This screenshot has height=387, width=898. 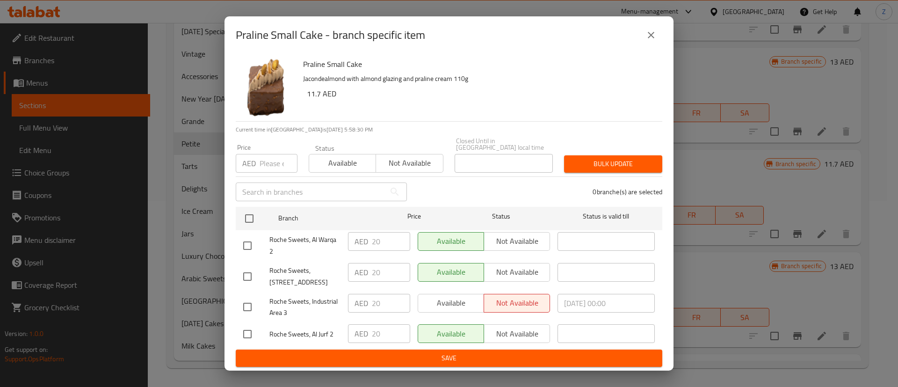 What do you see at coordinates (305, 246) in the screenshot?
I see `span: Roche Sweets, Al Warqa 2` at bounding box center [305, 246].